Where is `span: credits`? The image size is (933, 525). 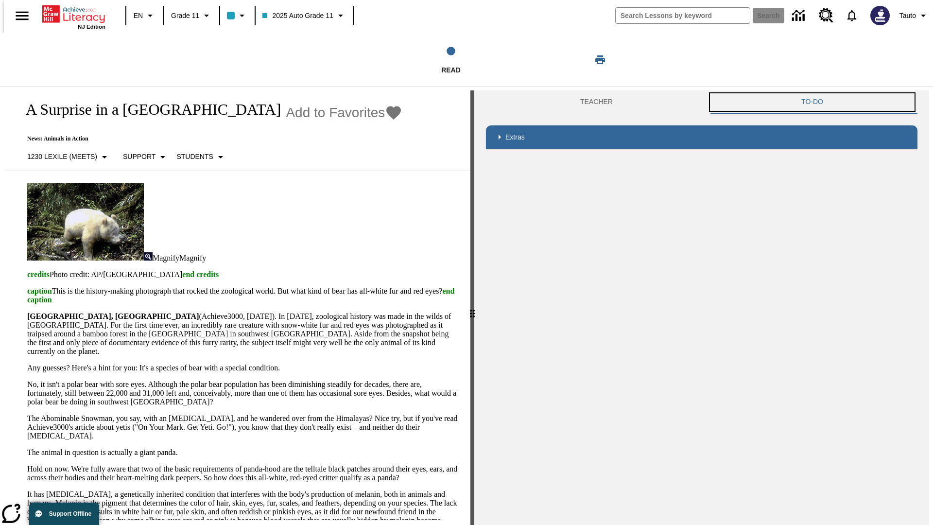 span: credits is located at coordinates (38, 274).